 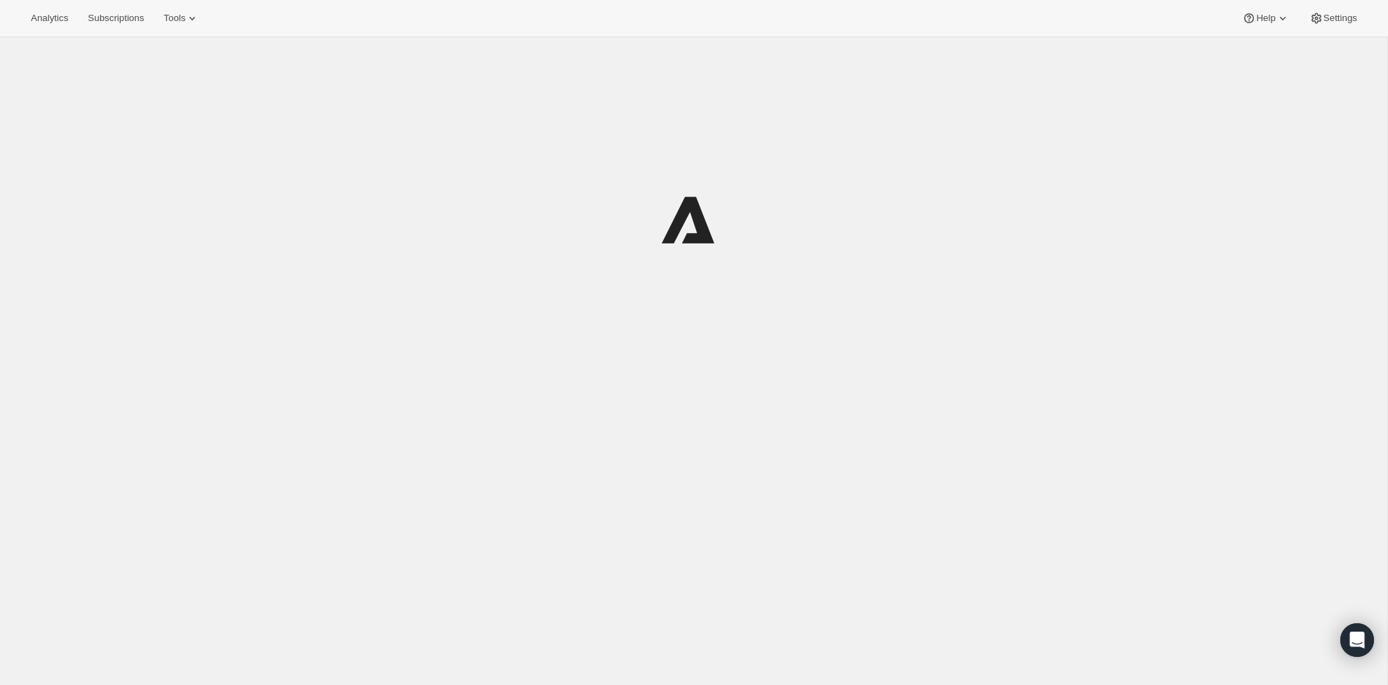 What do you see at coordinates (1340, 18) in the screenshot?
I see `span: Settings` at bounding box center [1340, 18].